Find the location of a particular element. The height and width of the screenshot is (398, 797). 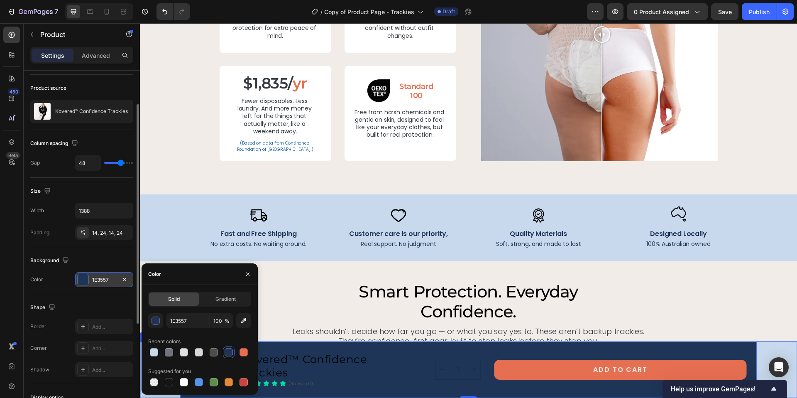

p: Fewer disposables. Less laundry. And more money left for the things that actually matter, like a ... is located at coordinates (135, 93).